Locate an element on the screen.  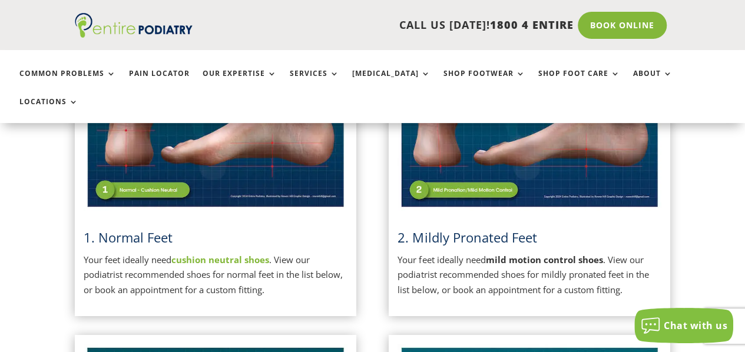
span: Chat with us is located at coordinates (695, 326).